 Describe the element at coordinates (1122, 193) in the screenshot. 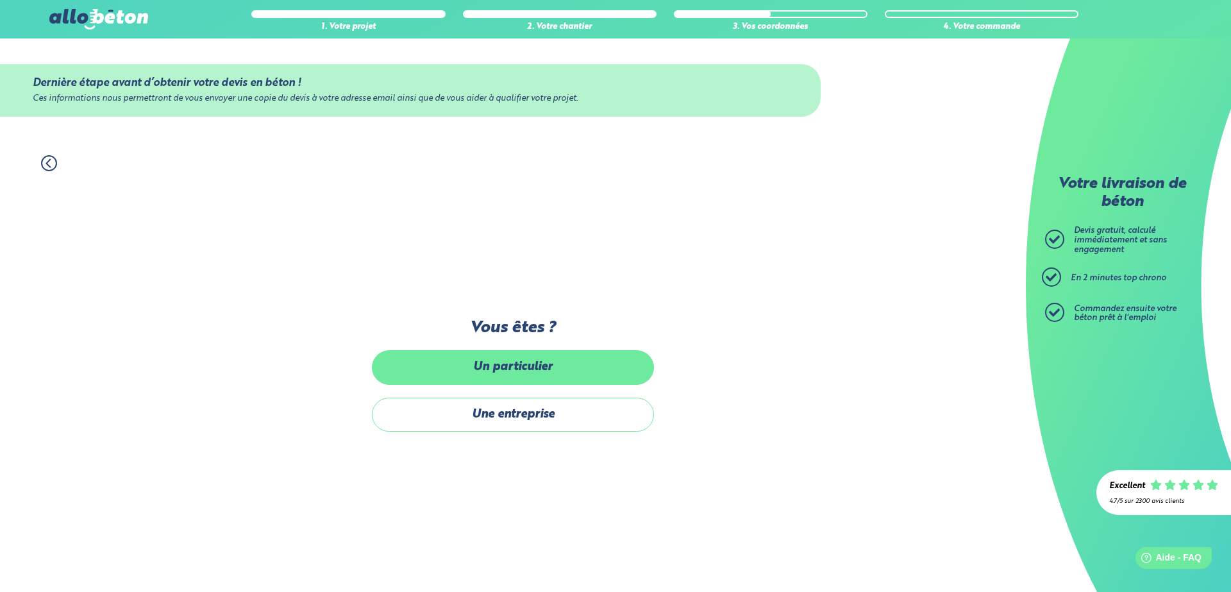

I see `p: Votre livraison de béton` at that location.